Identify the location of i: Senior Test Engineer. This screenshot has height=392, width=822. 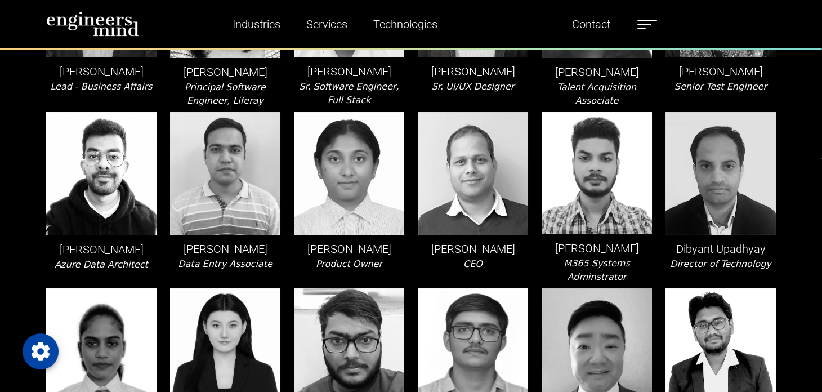
(721, 86).